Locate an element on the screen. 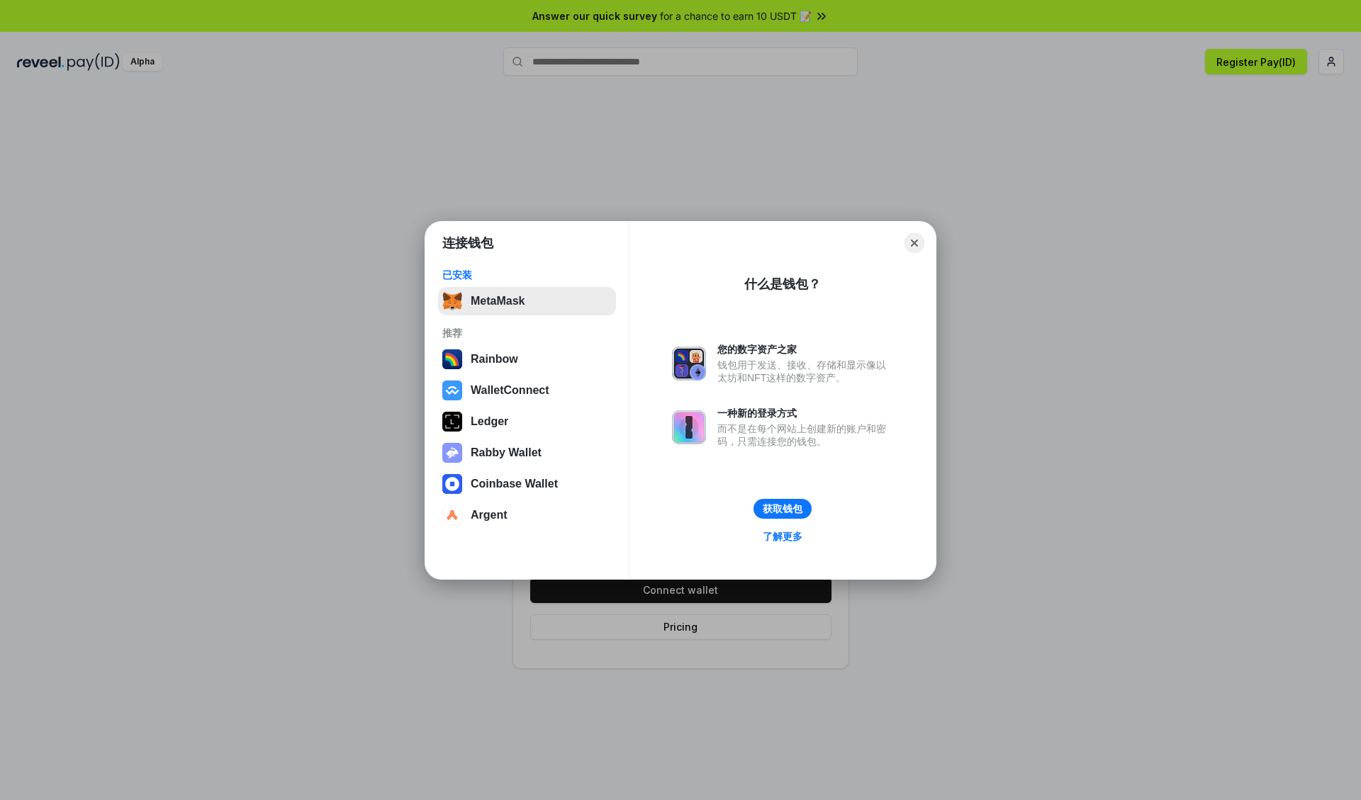 The height and width of the screenshot is (800, 1361). div: 什么是钱包？ is located at coordinates (783, 284).